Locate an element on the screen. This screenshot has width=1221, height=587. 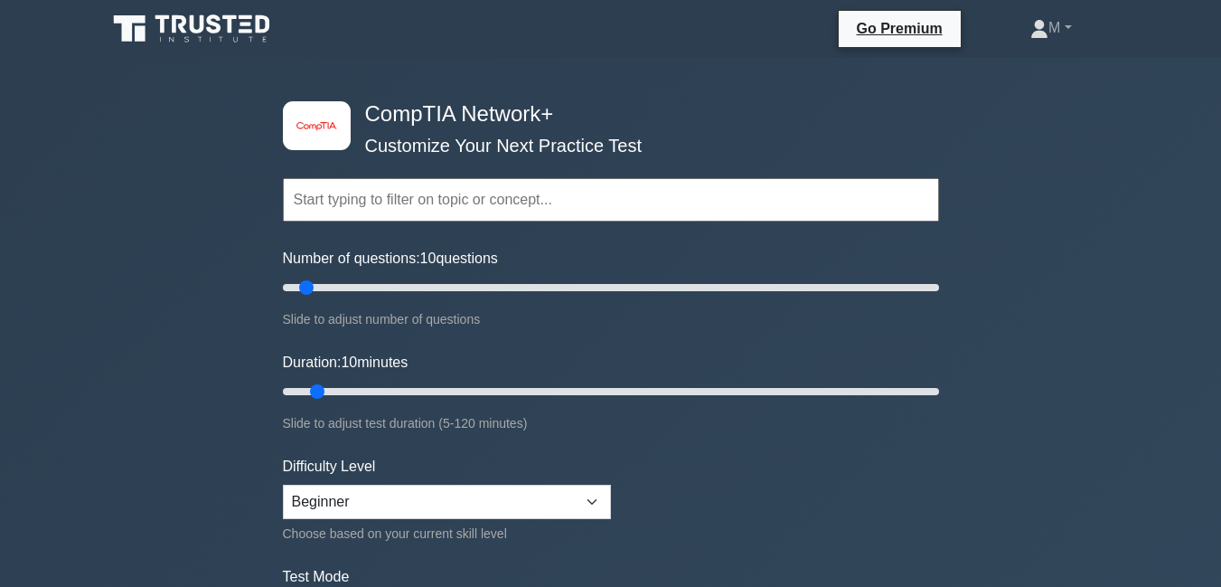
div: Choose based on your current skill level is located at coordinates (447, 533).